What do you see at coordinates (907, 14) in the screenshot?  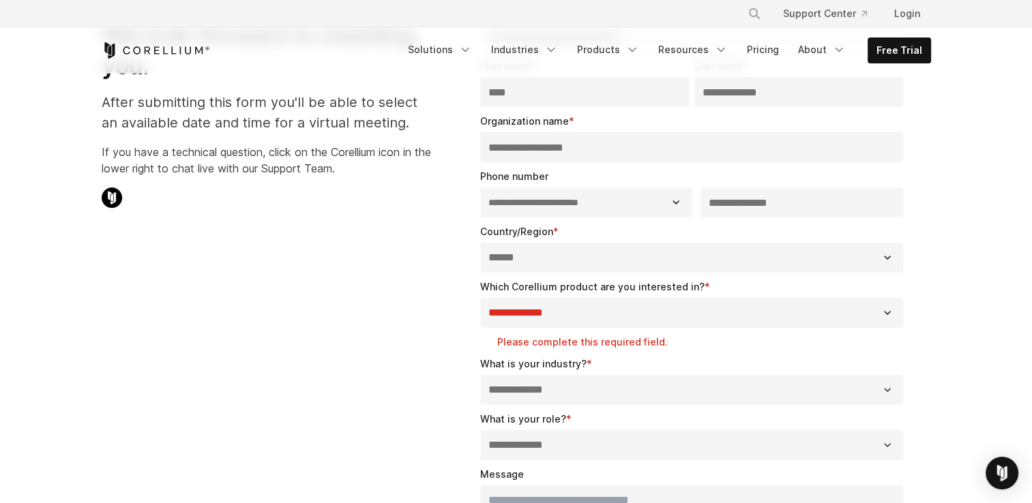 I see `a: Login` at bounding box center [907, 14].